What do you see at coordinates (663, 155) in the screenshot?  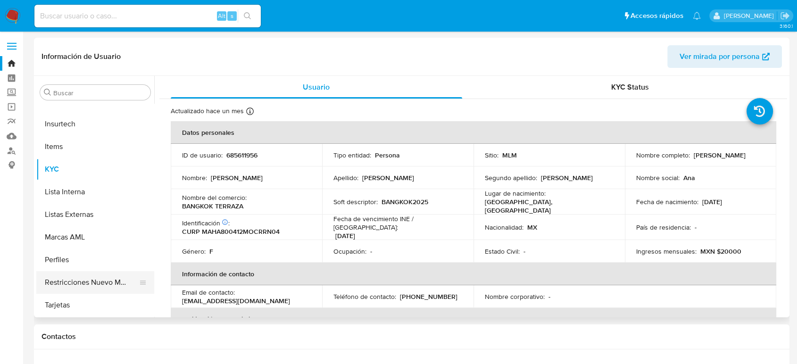 I see `p: Nombre completo :` at bounding box center [663, 155].